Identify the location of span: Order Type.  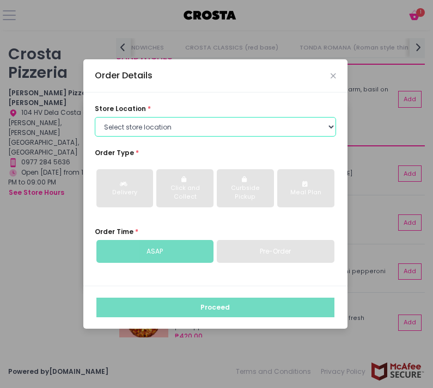
(114, 153).